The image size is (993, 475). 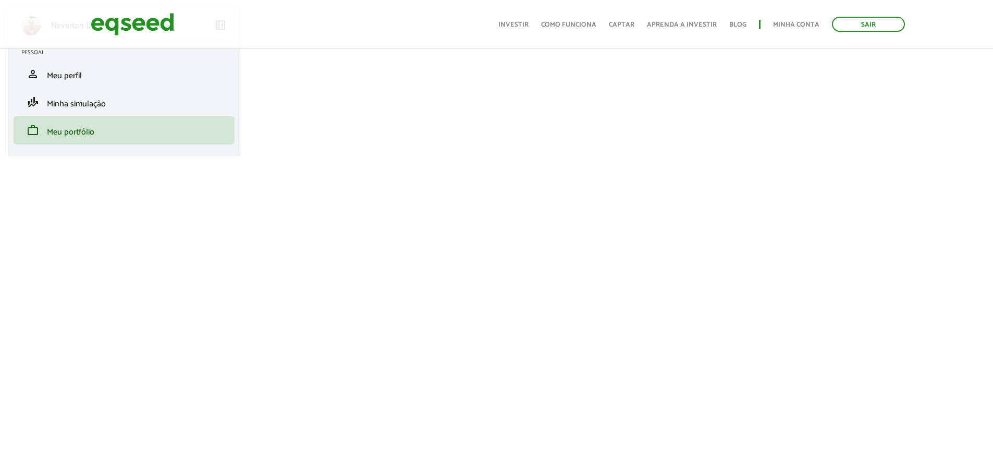 I want to click on a: Investir, so click(x=514, y=25).